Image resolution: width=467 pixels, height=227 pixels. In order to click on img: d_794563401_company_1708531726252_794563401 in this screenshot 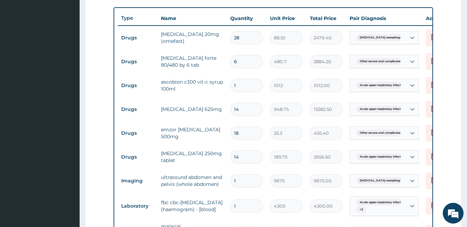, I will do `click(20, 43)`.